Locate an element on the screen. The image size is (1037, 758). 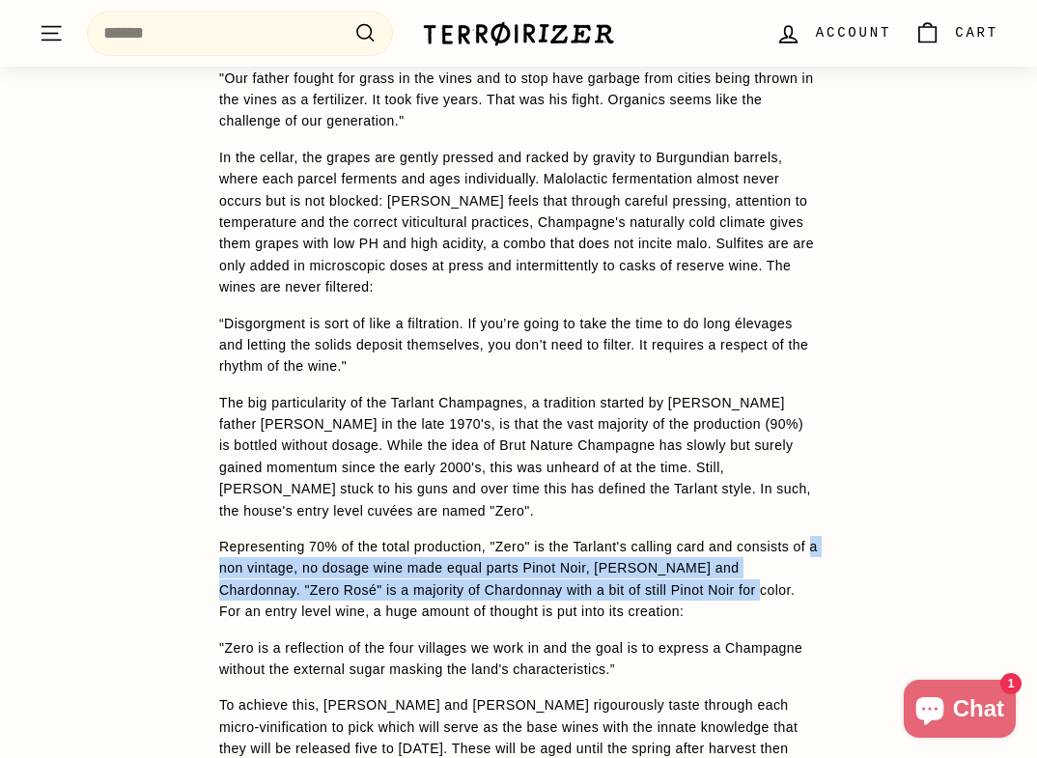
span: Cart is located at coordinates (976, 33).